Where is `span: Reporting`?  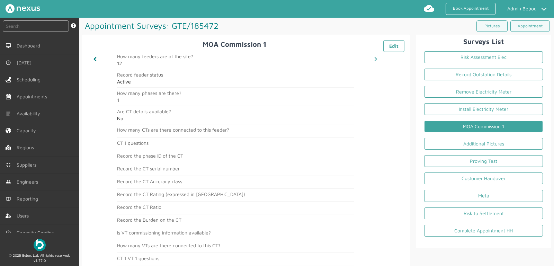 span: Reporting is located at coordinates (29, 199).